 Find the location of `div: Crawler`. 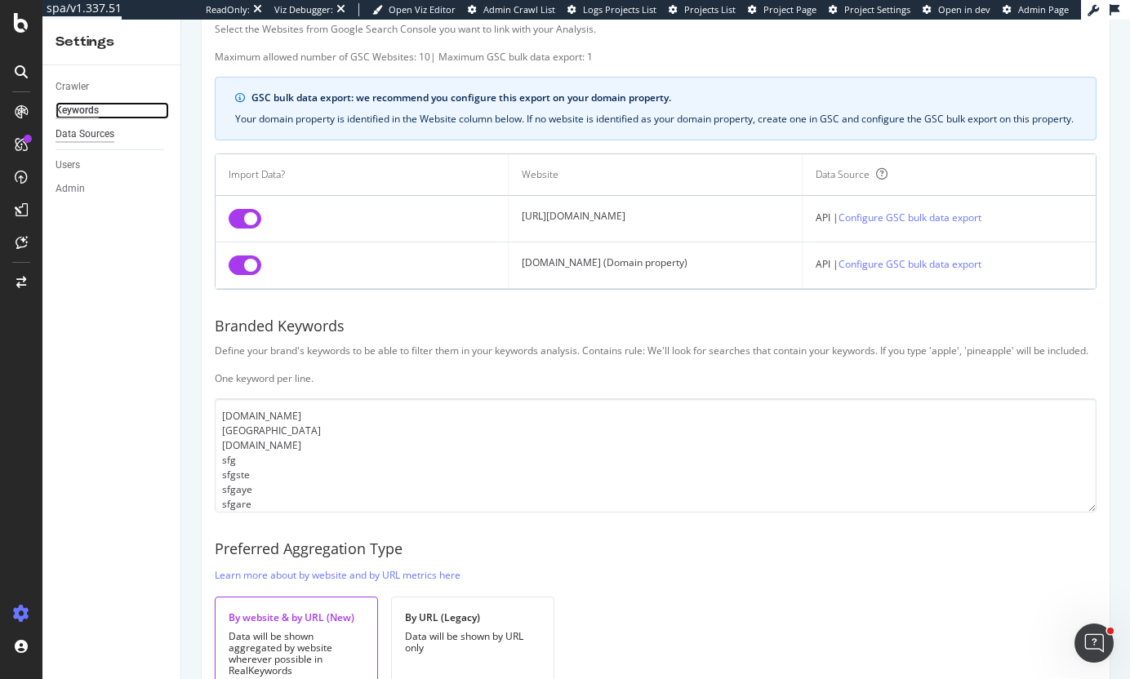

div: Crawler is located at coordinates (72, 87).